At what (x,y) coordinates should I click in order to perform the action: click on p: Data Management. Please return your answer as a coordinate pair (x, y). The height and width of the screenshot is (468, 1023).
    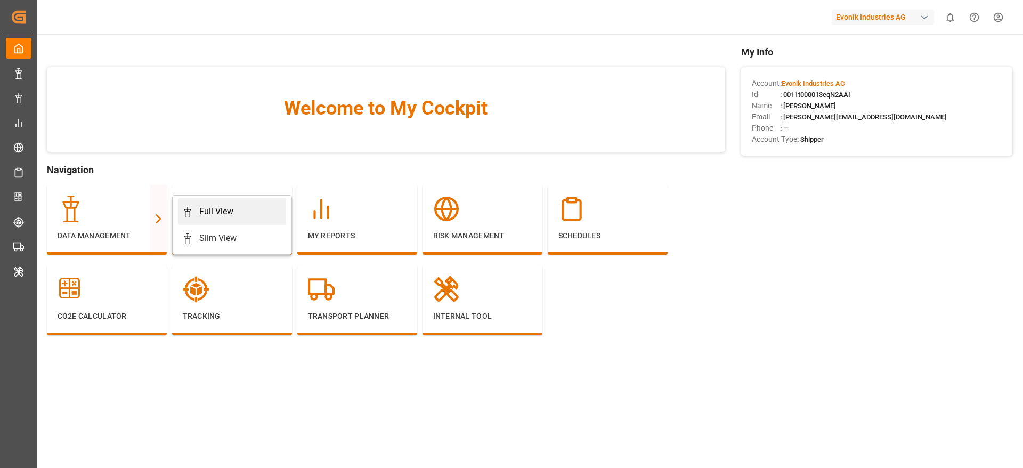
    Looking at the image, I should click on (107, 235).